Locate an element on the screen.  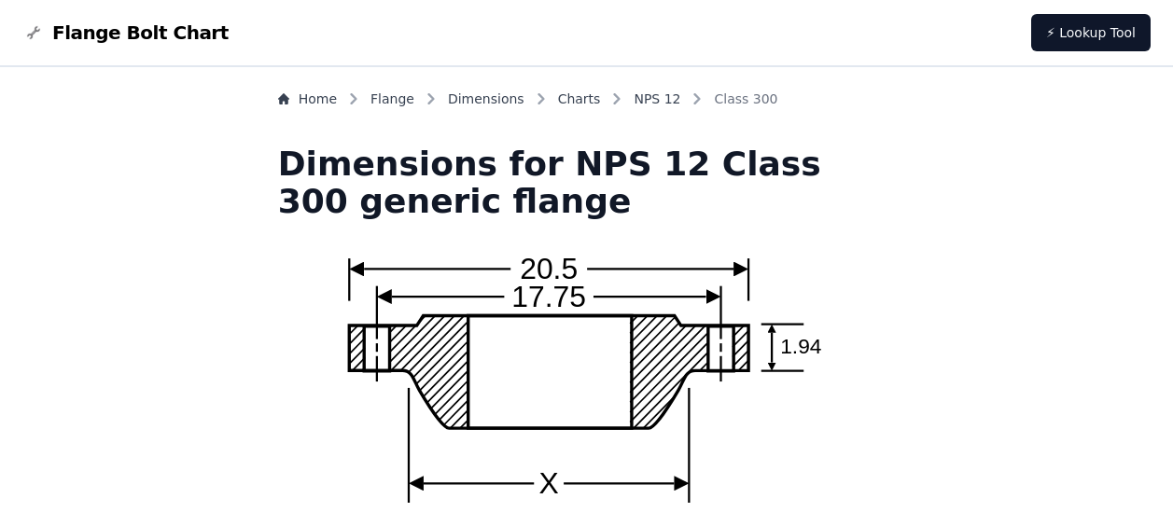
h1: Dimensions for NPS 12 Class 300 generic flange is located at coordinates (587, 183).